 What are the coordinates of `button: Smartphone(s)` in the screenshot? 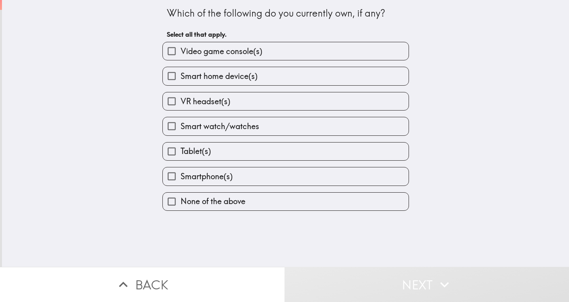 It's located at (286, 176).